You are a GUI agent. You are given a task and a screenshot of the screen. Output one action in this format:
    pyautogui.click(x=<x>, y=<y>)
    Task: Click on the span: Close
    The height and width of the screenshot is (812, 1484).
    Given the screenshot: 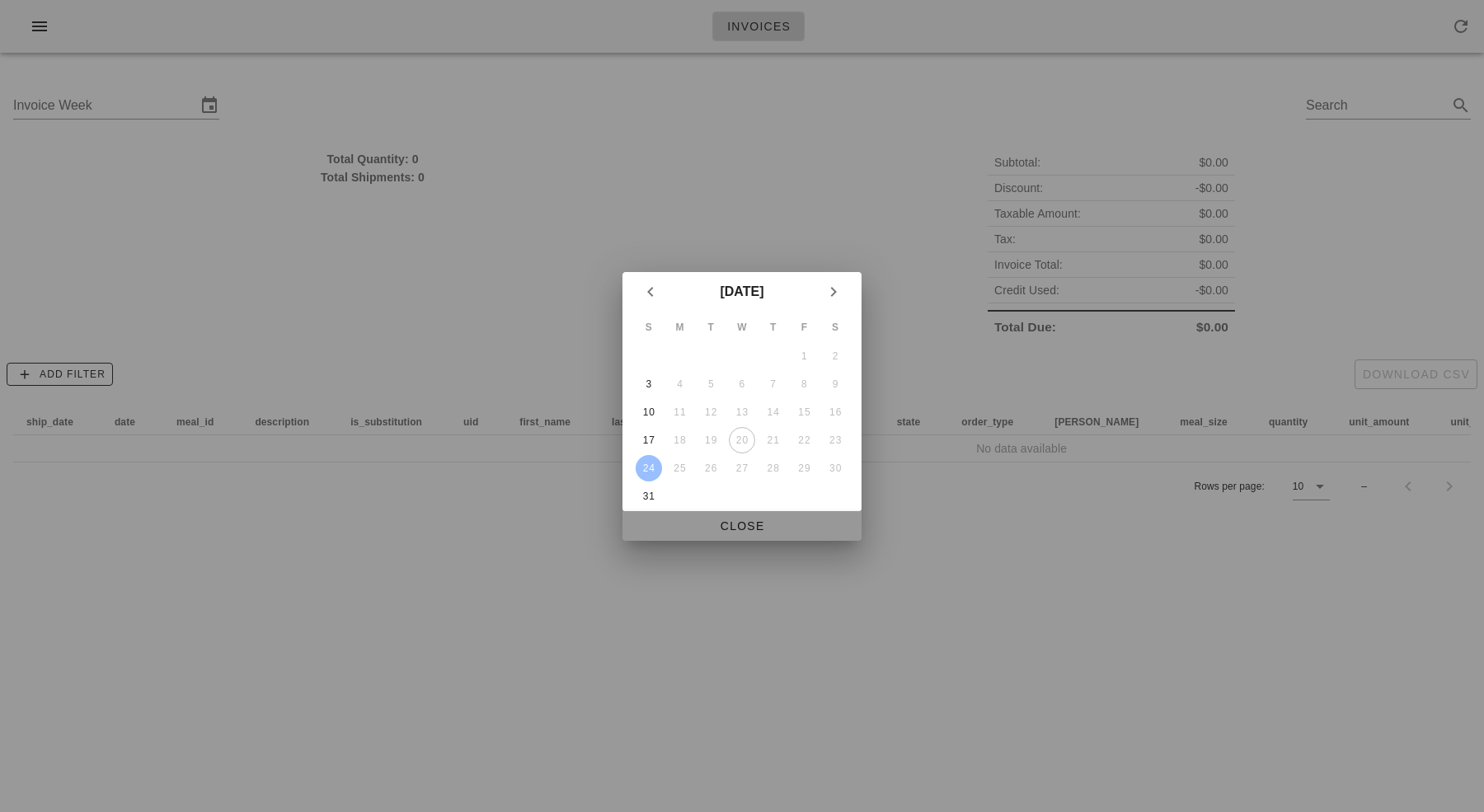 What is the action you would take?
    pyautogui.click(x=742, y=526)
    